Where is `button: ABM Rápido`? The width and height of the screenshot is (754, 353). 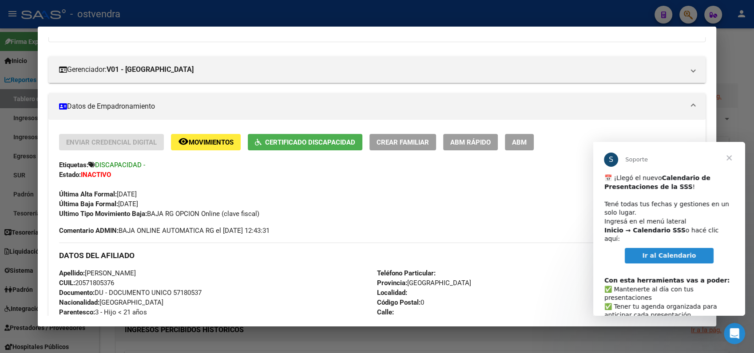 button: ABM Rápido is located at coordinates (470, 142).